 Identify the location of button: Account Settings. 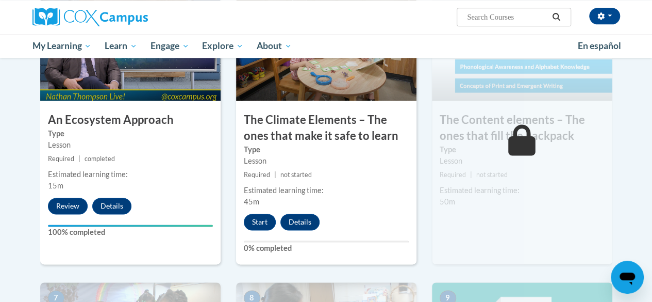
(605, 16).